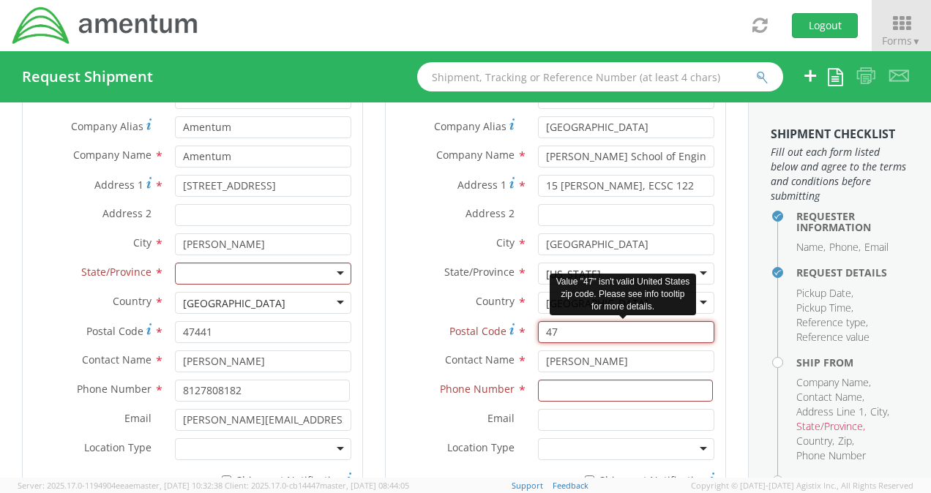 The image size is (931, 493). I want to click on li: City, so click(879, 412).